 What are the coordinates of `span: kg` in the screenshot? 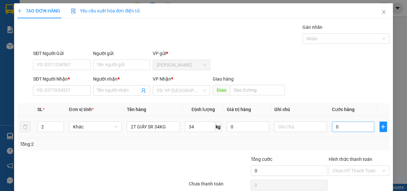 It's located at (218, 127).